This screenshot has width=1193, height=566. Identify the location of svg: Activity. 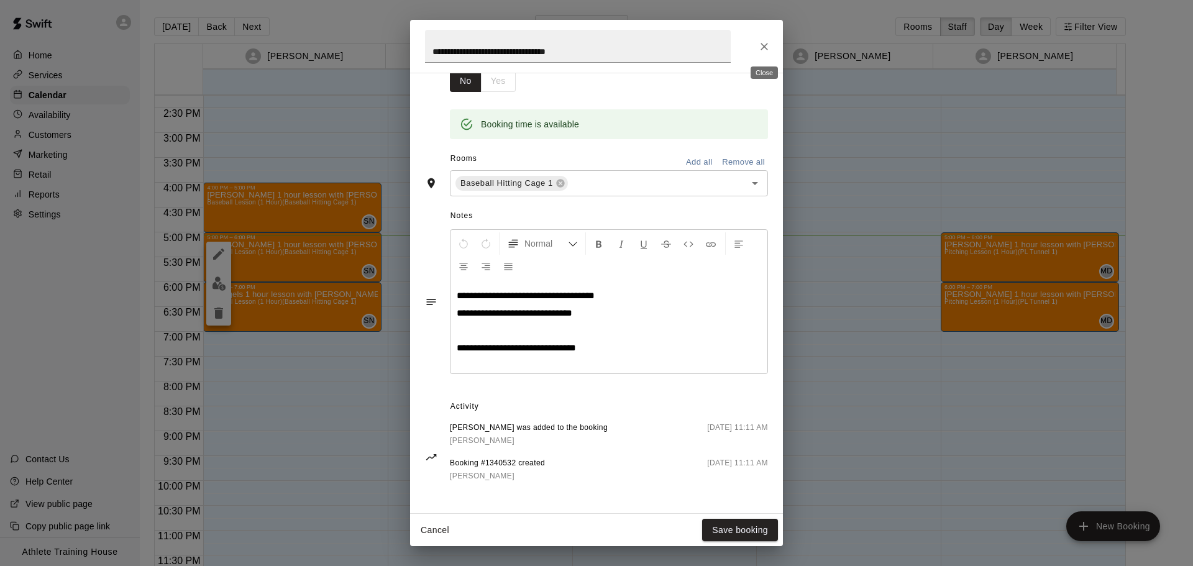
(431, 457).